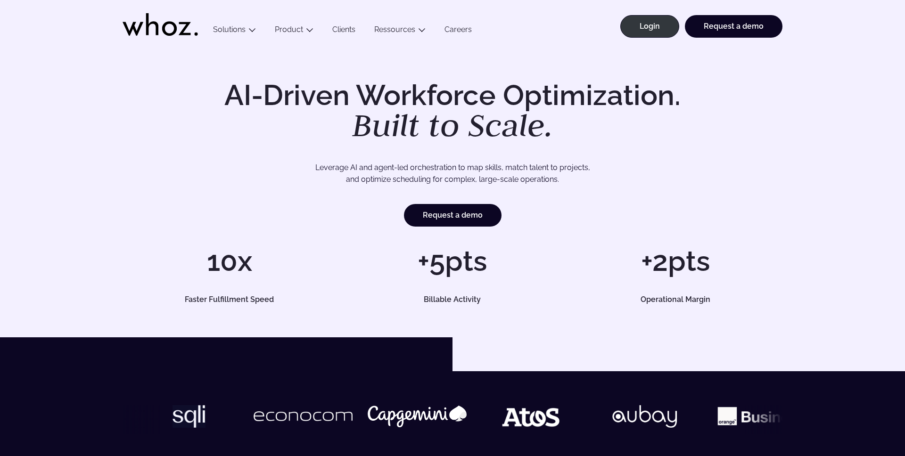  Describe the element at coordinates (229, 261) in the screenshot. I see `h1: 10x` at that location.